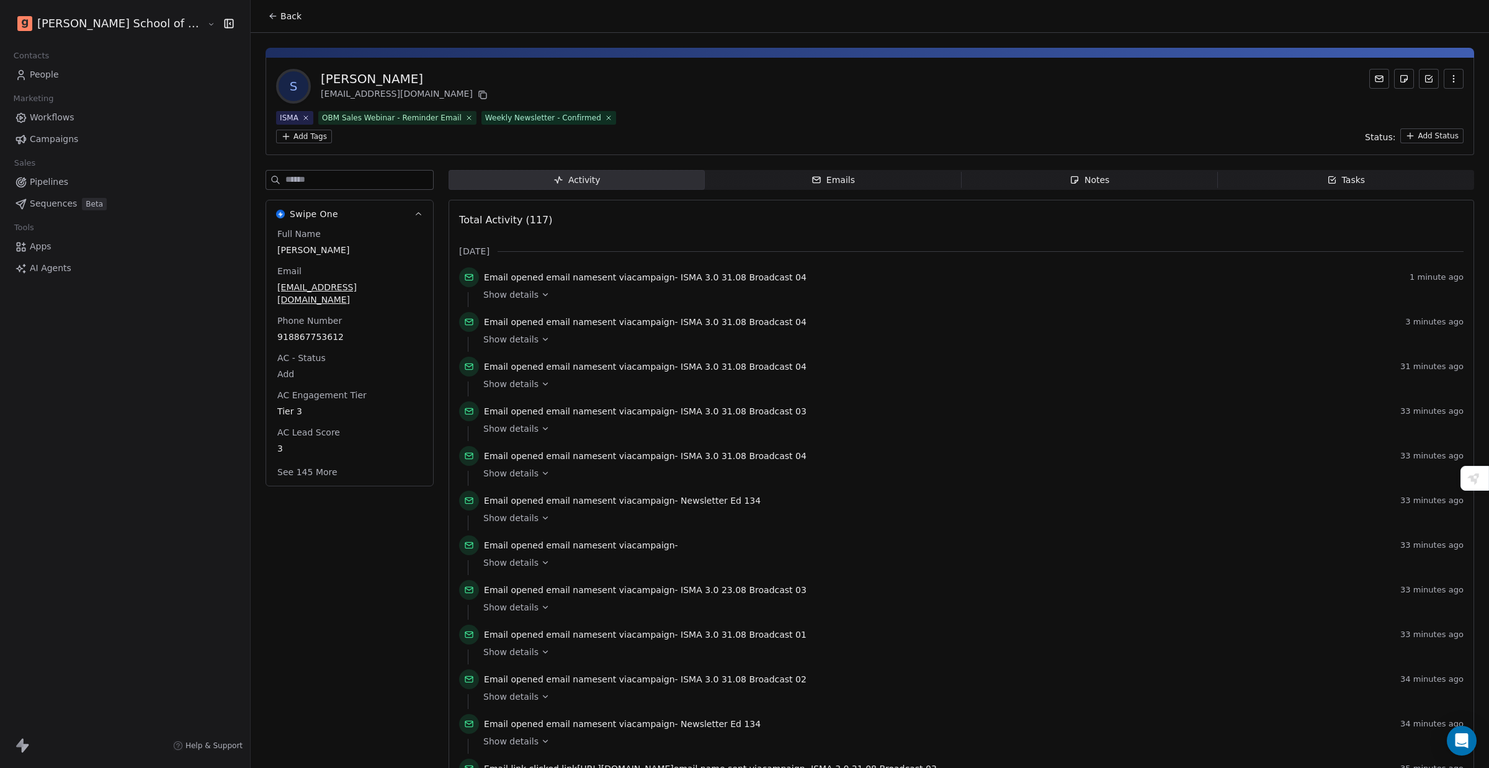 Image resolution: width=1489 pixels, height=768 pixels. I want to click on span: S, so click(293, 86).